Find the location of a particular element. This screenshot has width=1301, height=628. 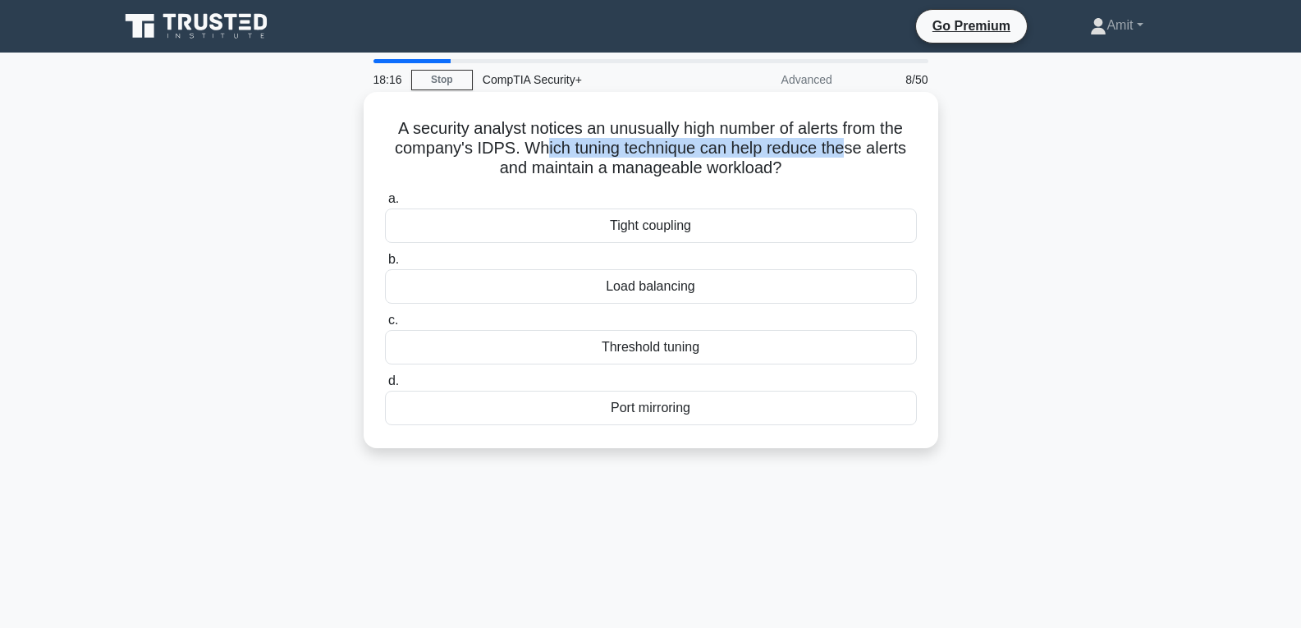

div: Port mirroring is located at coordinates (651, 408).